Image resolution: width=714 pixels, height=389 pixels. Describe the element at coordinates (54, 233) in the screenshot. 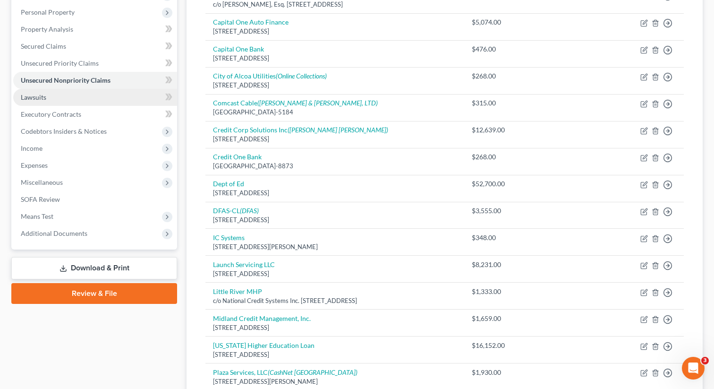

I see `span: Additional Documents` at that location.